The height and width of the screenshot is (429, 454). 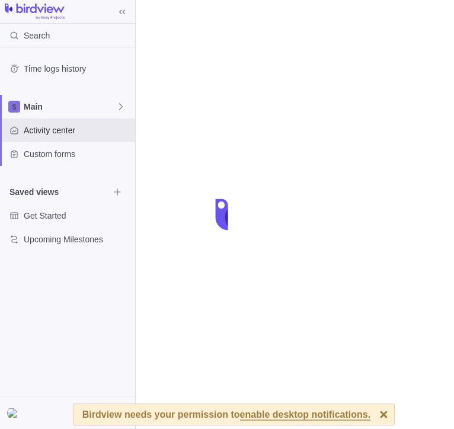 What do you see at coordinates (14, 413) in the screenshot?
I see `div: <h1>xss</h1>` at bounding box center [14, 413].